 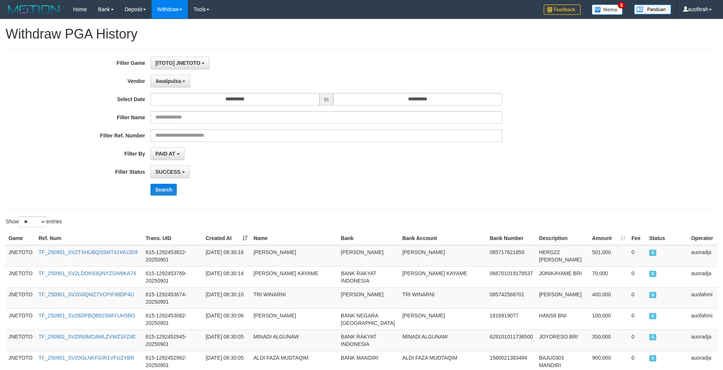 What do you see at coordinates (170, 81) in the screenshot?
I see `button: Awalpulsa` at bounding box center [170, 81].